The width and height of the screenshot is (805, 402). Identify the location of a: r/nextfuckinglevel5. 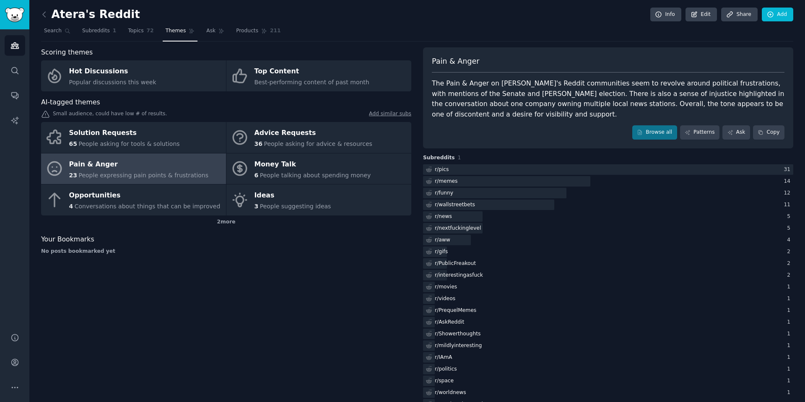
(608, 228).